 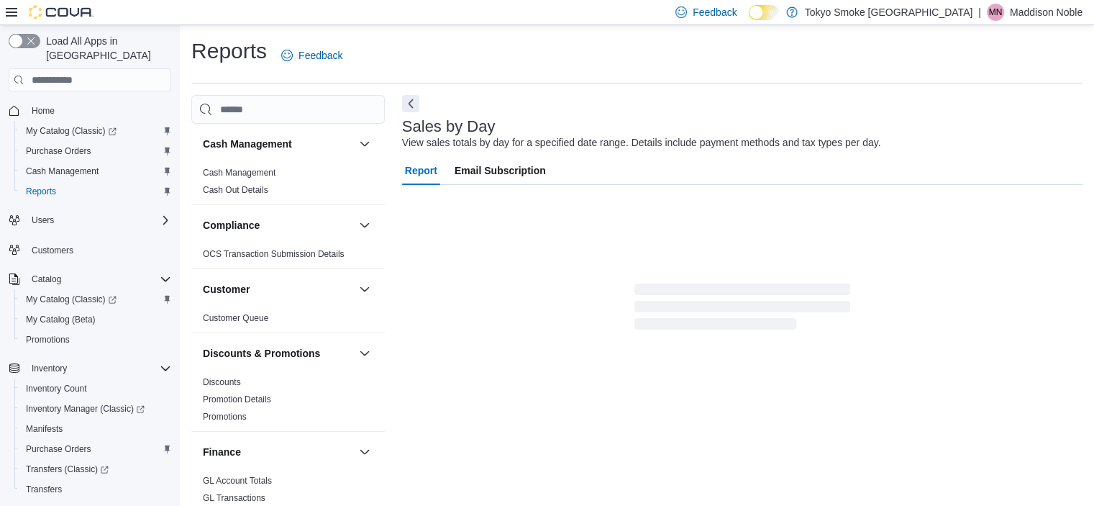 I want to click on button: My Catalog (Beta), so click(x=96, y=319).